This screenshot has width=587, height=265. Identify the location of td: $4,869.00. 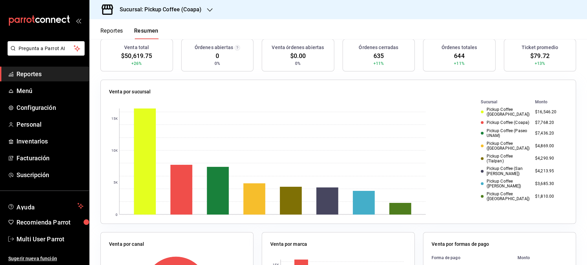
(549, 146).